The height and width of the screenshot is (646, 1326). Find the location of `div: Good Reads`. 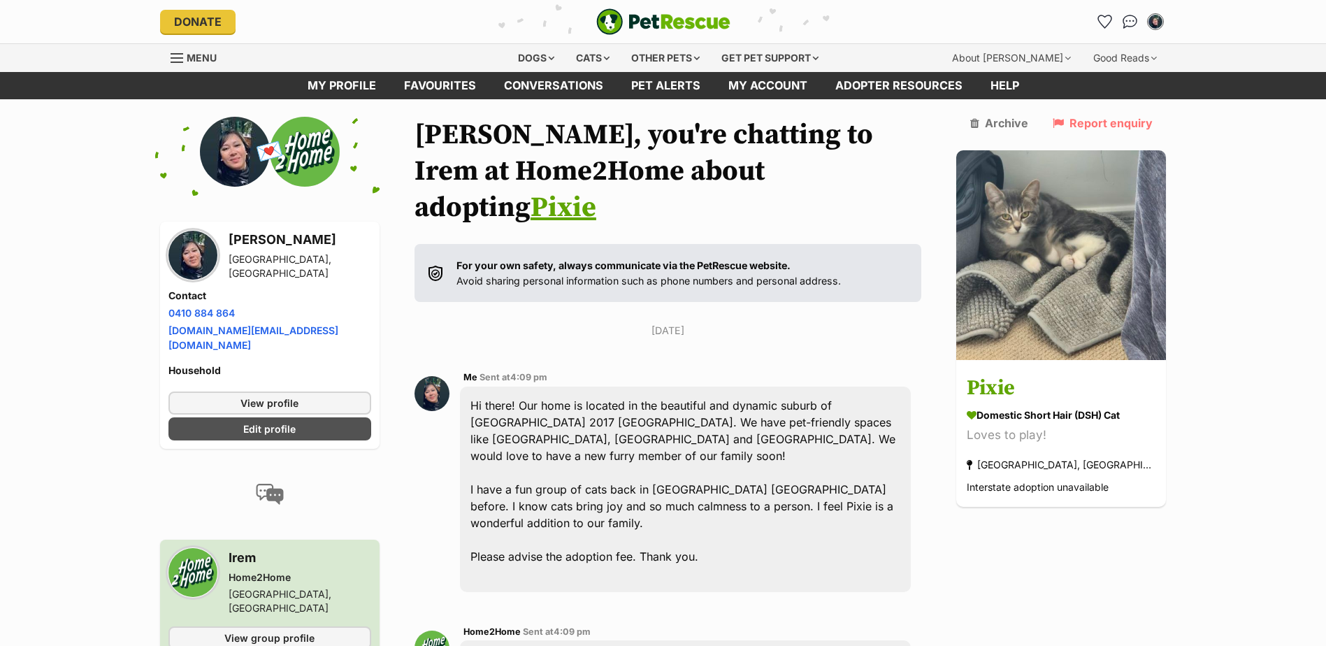

div: Good Reads is located at coordinates (1124, 58).